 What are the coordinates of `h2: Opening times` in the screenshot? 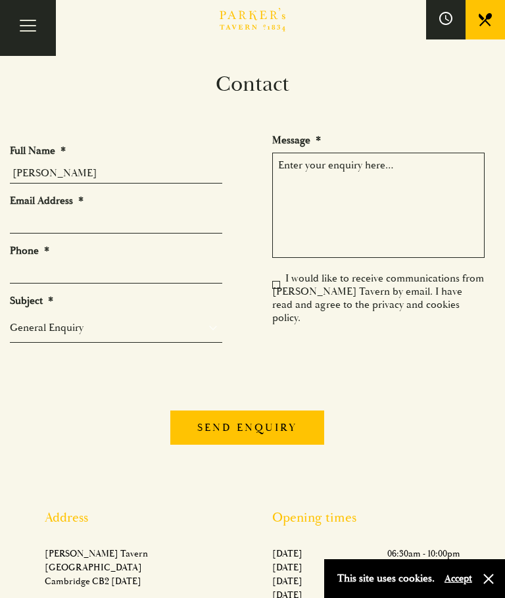 It's located at (366, 518).